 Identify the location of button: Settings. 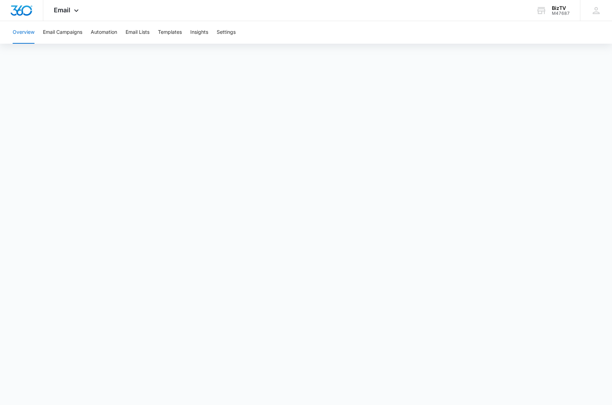
(226, 32).